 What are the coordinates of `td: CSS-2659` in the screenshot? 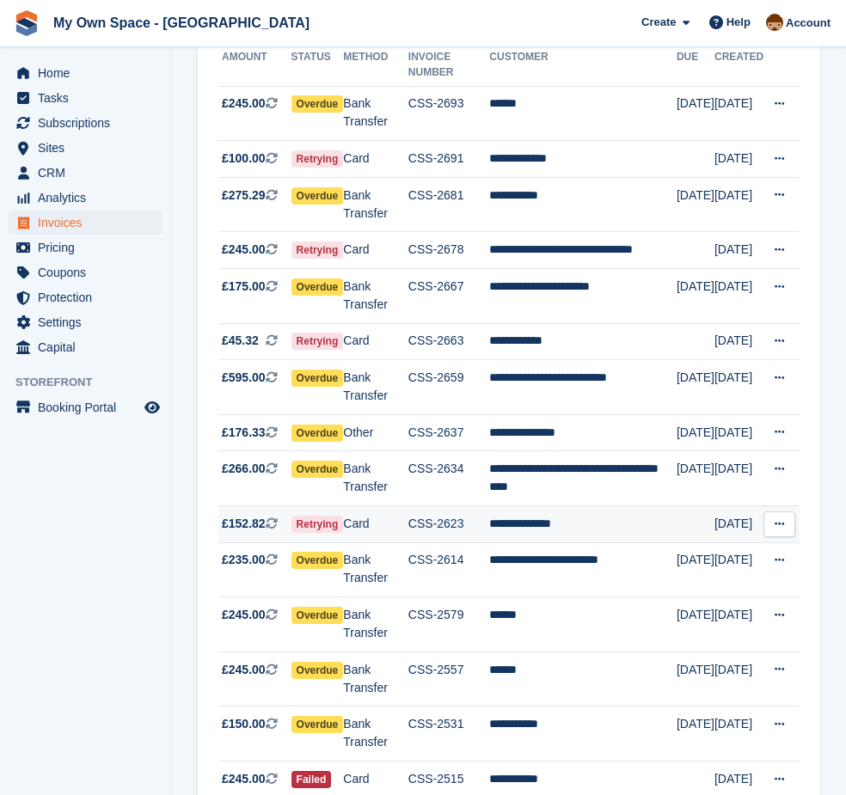 It's located at (449, 388).